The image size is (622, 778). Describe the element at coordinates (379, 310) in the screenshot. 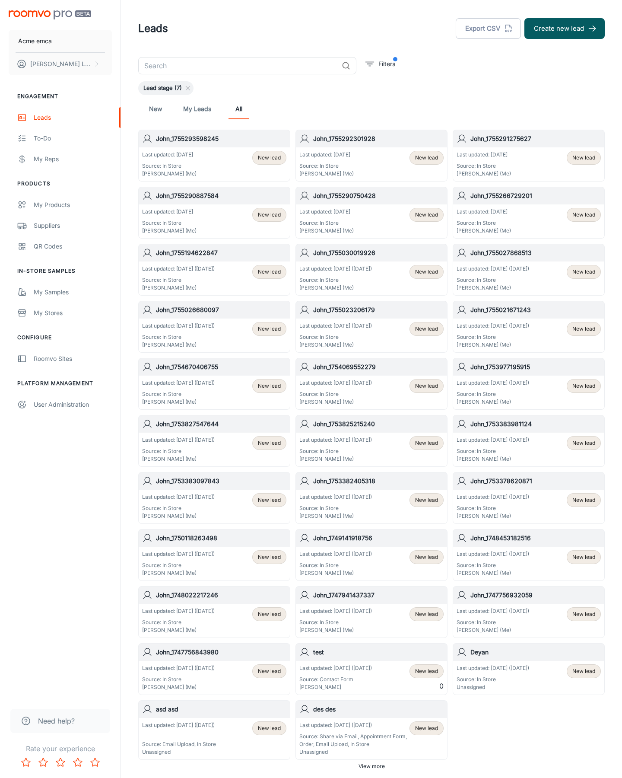

I see `h6: John_1755023206179` at that location.